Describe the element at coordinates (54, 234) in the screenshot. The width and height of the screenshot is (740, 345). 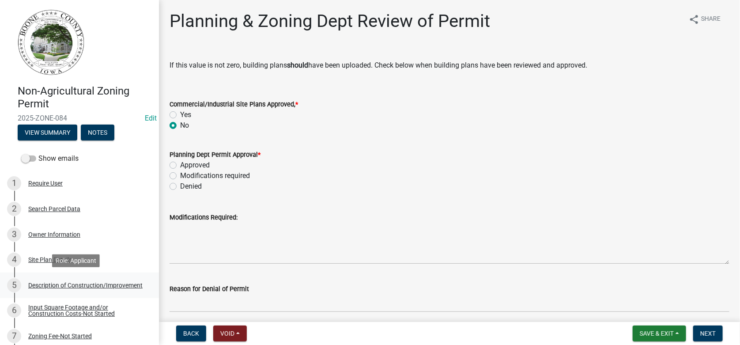
I see `div: Owner Information` at that location.